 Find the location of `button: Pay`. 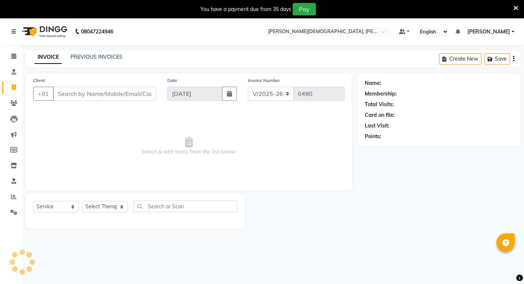

button: Pay is located at coordinates (304, 9).